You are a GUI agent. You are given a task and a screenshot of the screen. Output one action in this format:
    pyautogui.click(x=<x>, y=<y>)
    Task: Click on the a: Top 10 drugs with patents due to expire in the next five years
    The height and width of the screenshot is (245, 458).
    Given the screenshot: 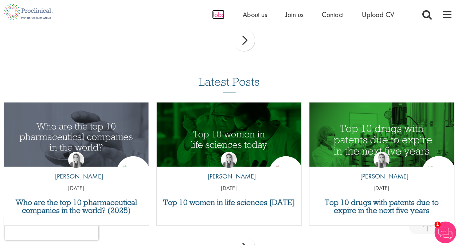 What is the action you would take?
    pyautogui.click(x=381, y=207)
    